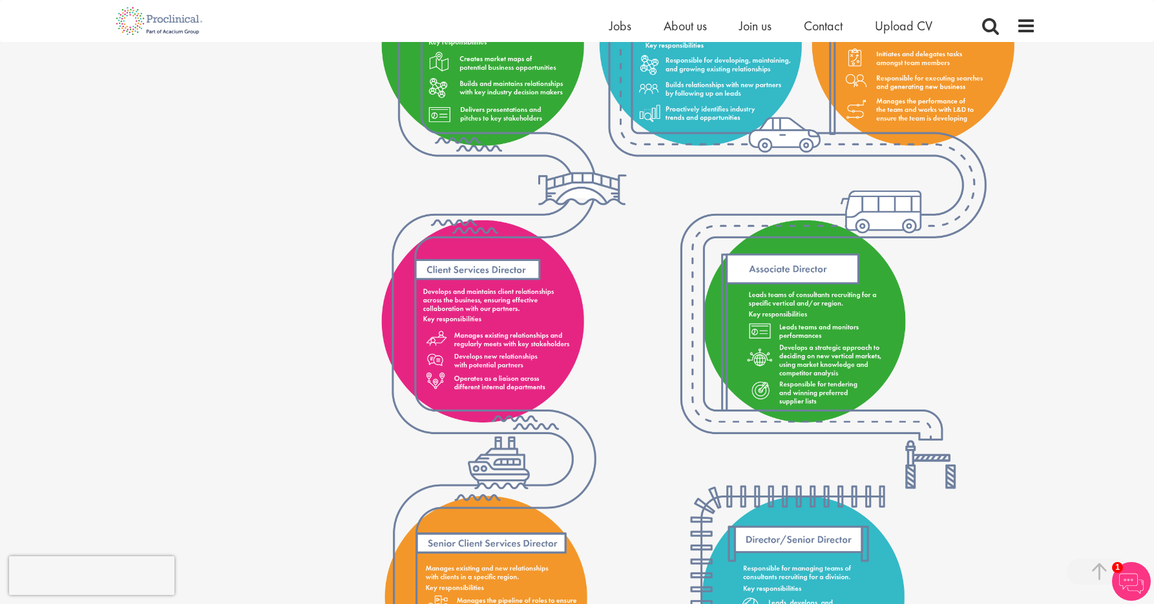 This screenshot has height=604, width=1154. What do you see at coordinates (620, 26) in the screenshot?
I see `a: Jobs` at bounding box center [620, 26].